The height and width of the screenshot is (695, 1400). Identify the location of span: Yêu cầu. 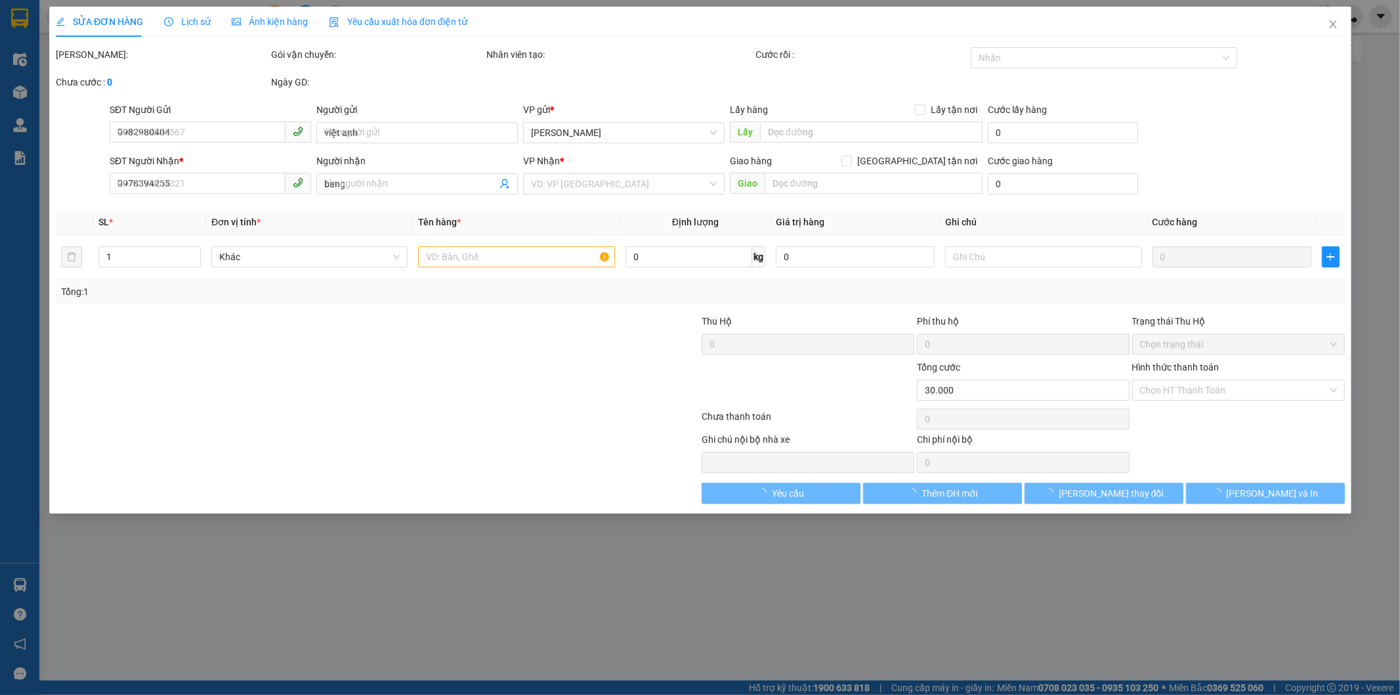
(788, 493).